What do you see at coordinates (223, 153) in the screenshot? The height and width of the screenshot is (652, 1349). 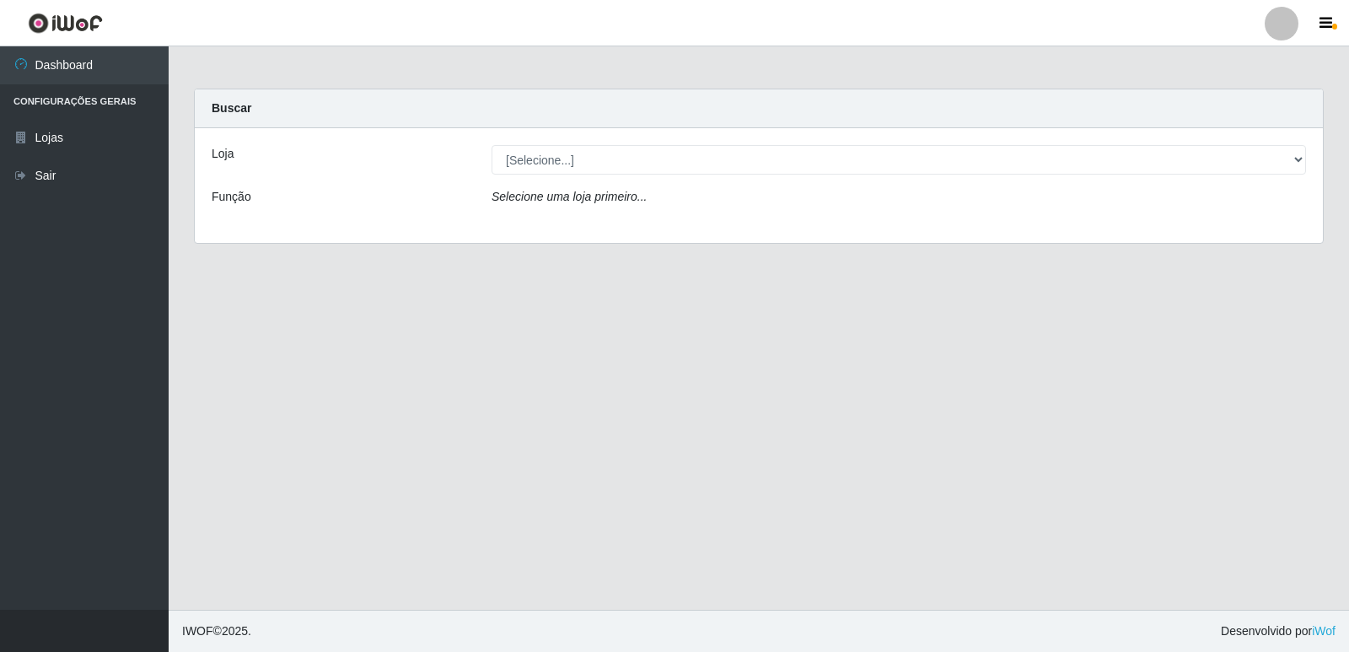 I see `label: Loja` at bounding box center [223, 153].